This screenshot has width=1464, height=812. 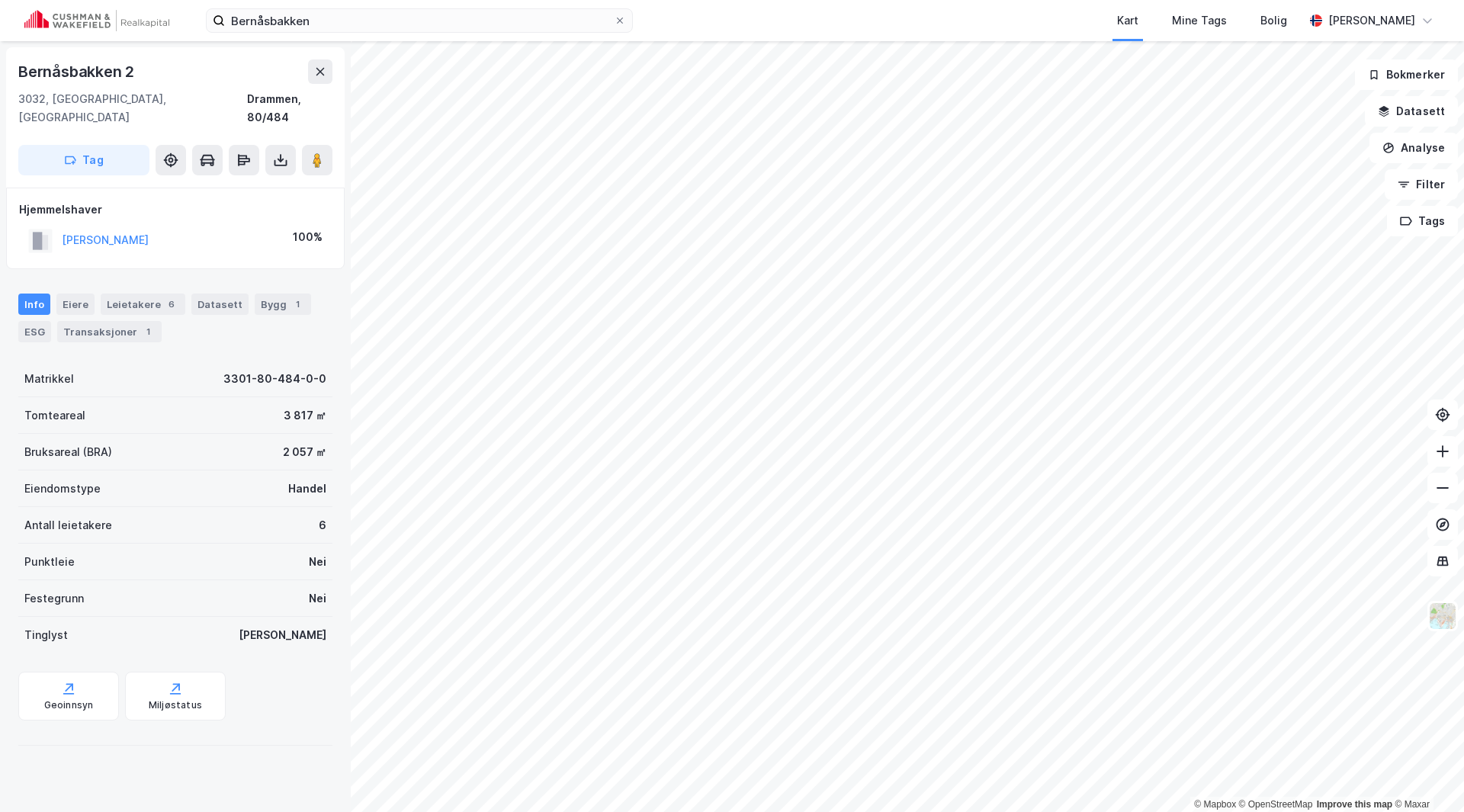 What do you see at coordinates (1273, 21) in the screenshot?
I see `div: Bolig` at bounding box center [1273, 21].